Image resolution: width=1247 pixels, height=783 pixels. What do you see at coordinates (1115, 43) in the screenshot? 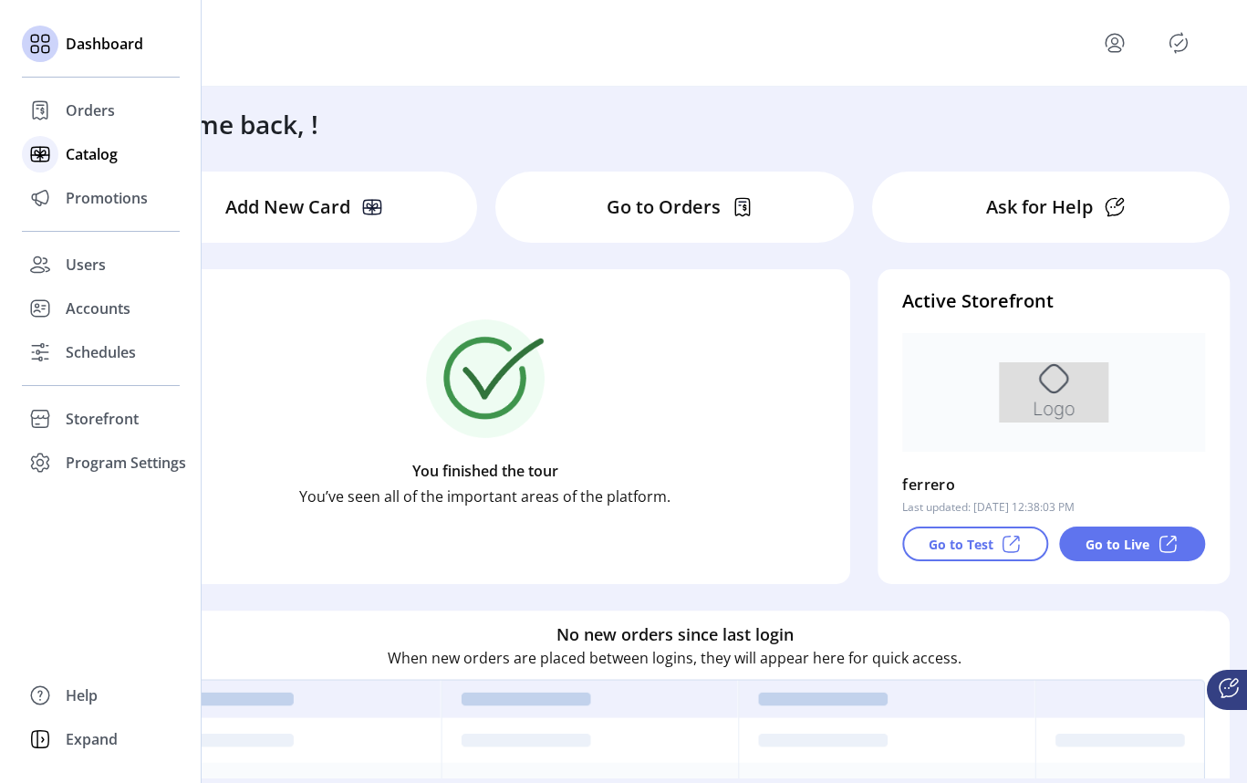
I see `button: menu` at bounding box center [1115, 43].